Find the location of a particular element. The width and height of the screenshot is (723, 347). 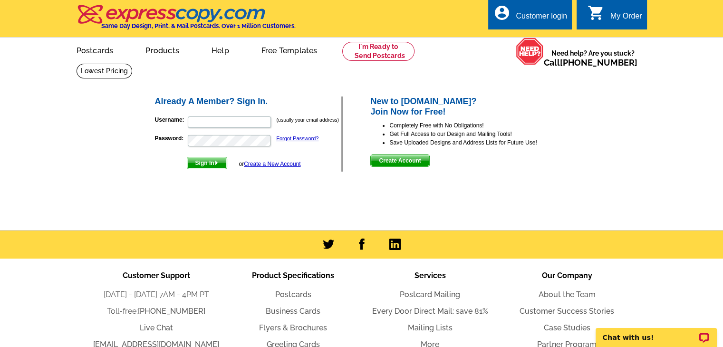

a: Help is located at coordinates (220, 49).